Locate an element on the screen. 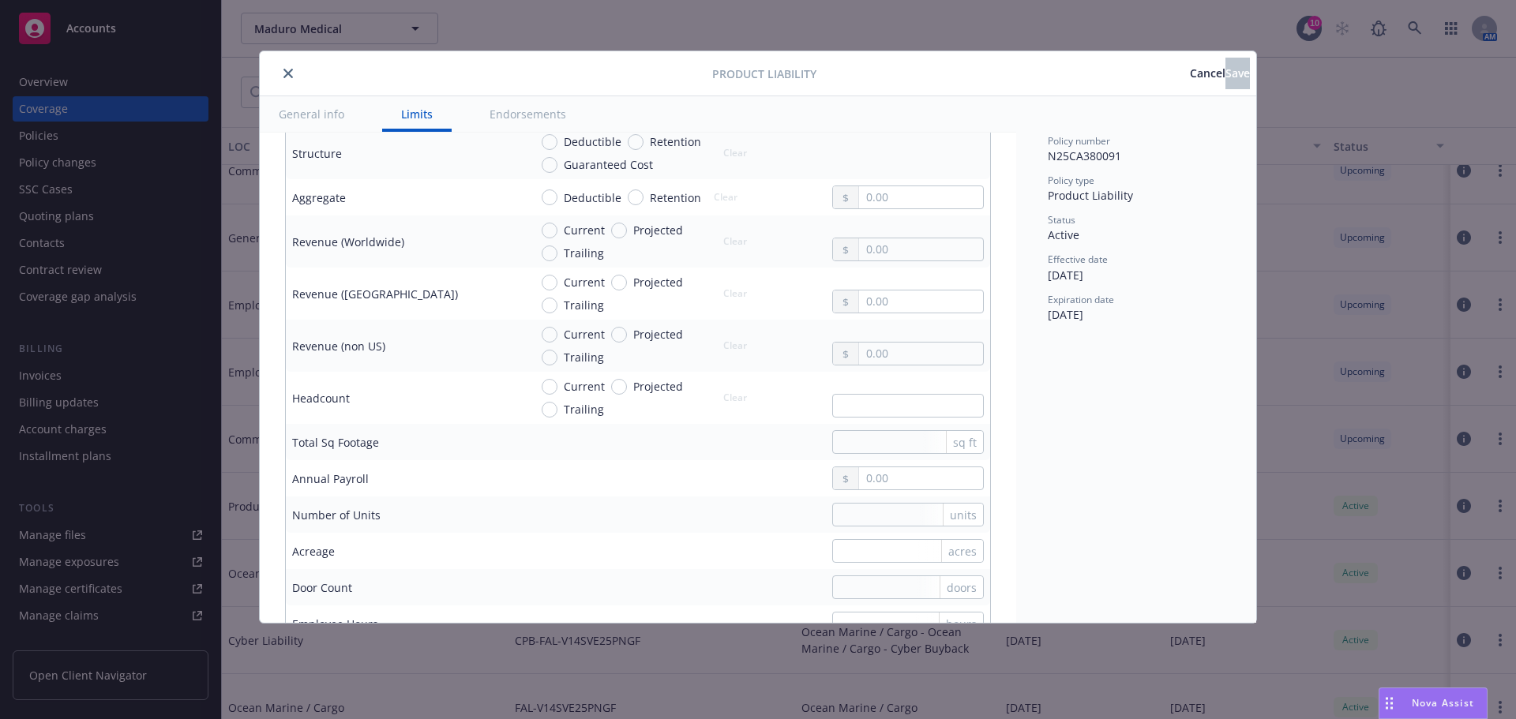 This screenshot has width=1516, height=719. span: Policy type is located at coordinates (1070, 180).